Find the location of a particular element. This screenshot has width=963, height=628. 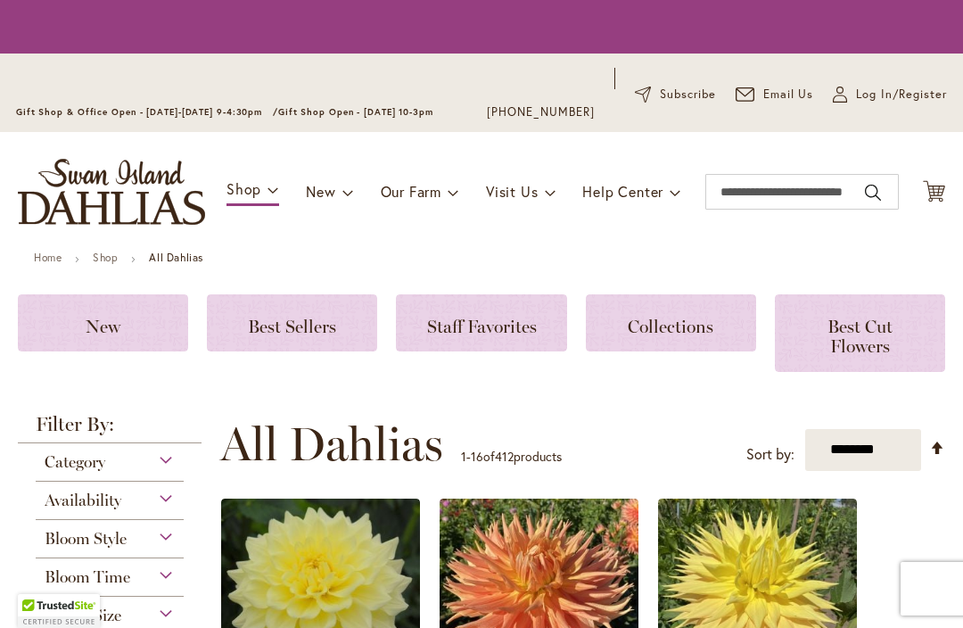

span: Staff Favorites is located at coordinates (482, 326).